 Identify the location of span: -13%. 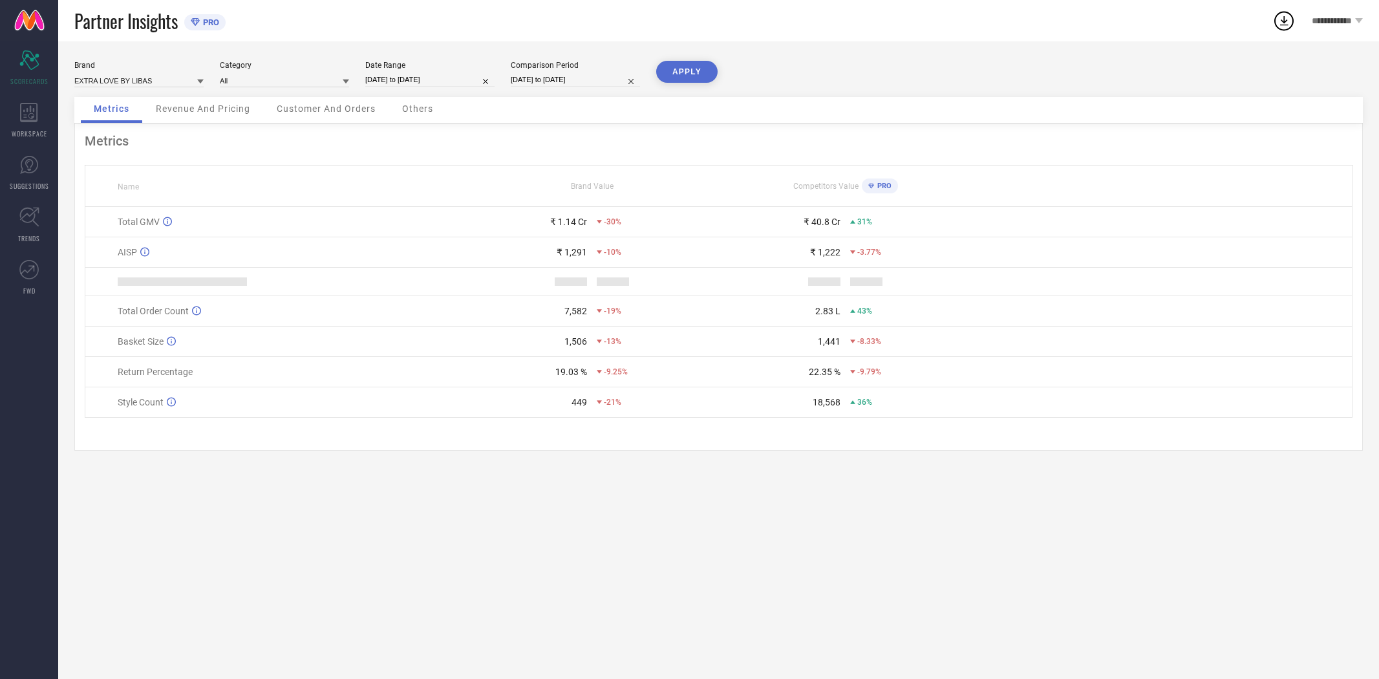
(612, 341).